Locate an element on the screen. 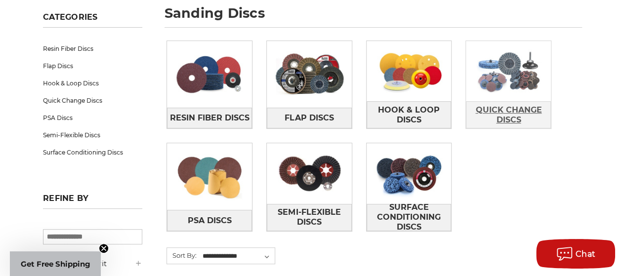  span: Flap Discs is located at coordinates (309, 118).